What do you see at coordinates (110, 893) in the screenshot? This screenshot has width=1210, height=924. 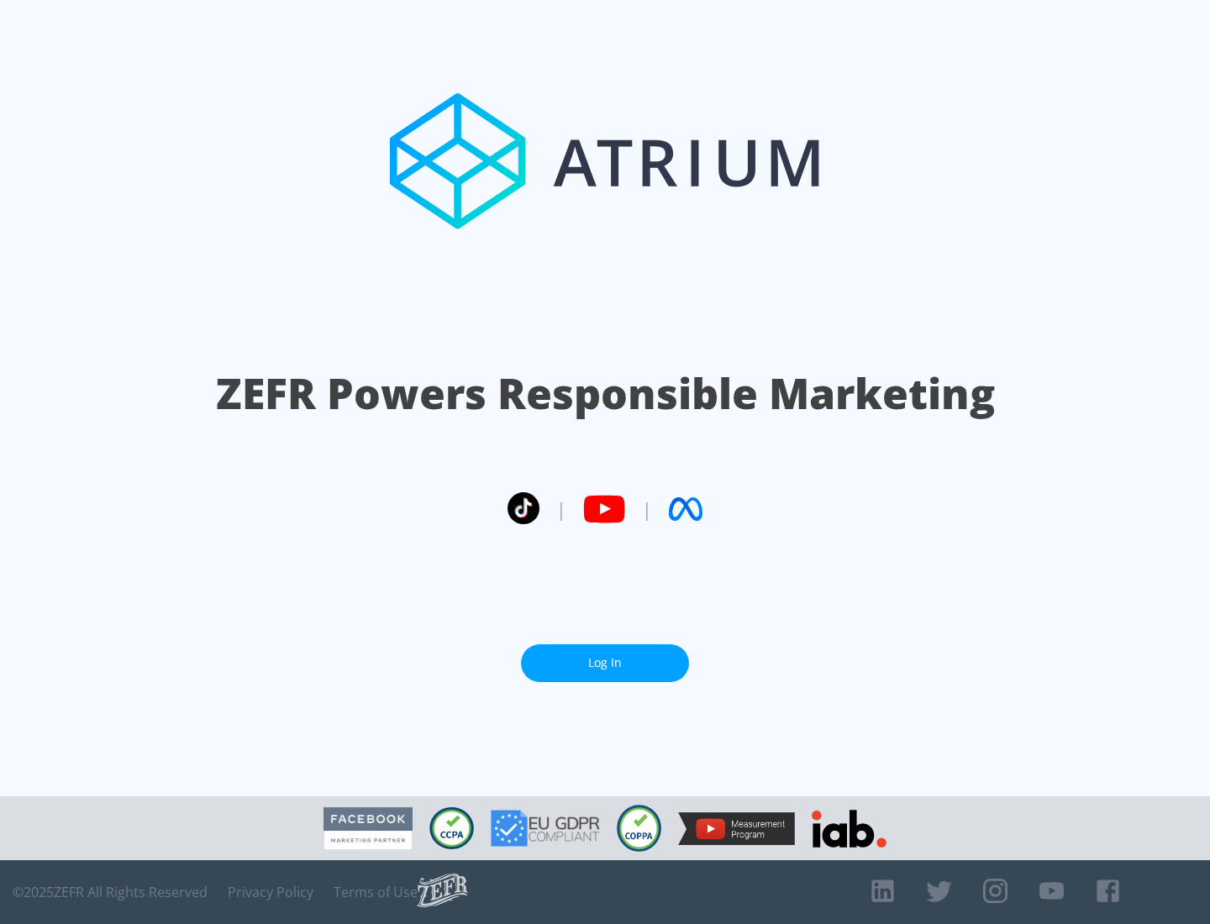 I see `span: © 2025 ZEFR All Rights Reserved` at bounding box center [110, 893].